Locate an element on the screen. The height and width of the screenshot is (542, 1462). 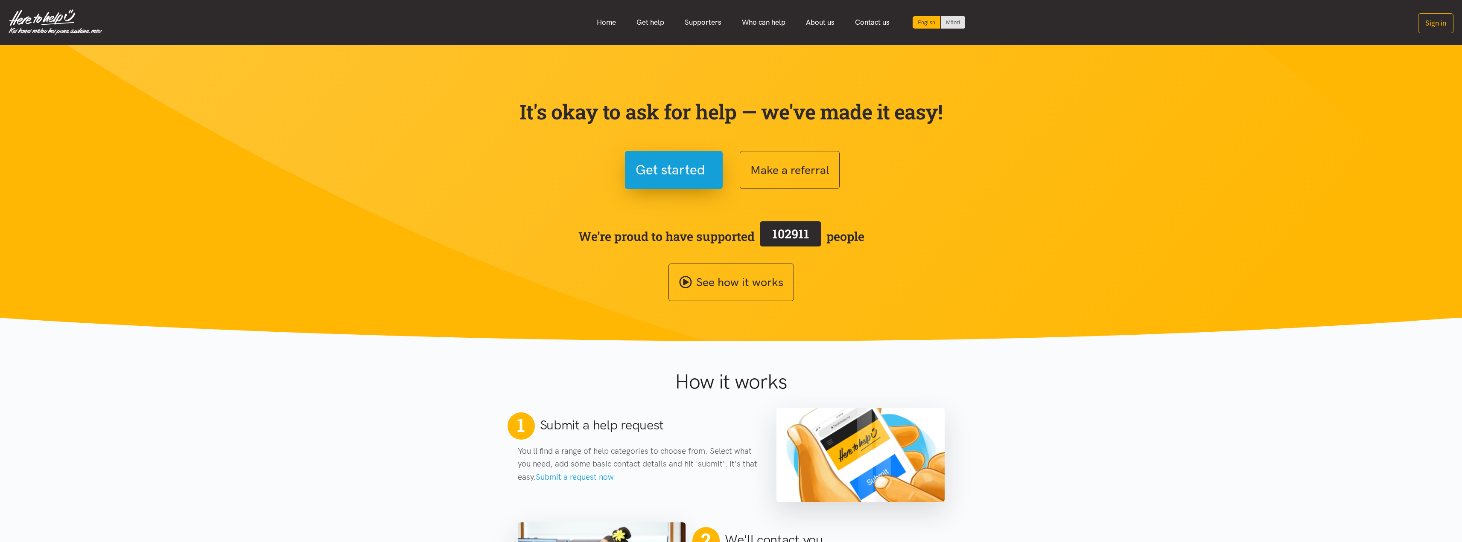
img: Home is located at coordinates (55, 22).